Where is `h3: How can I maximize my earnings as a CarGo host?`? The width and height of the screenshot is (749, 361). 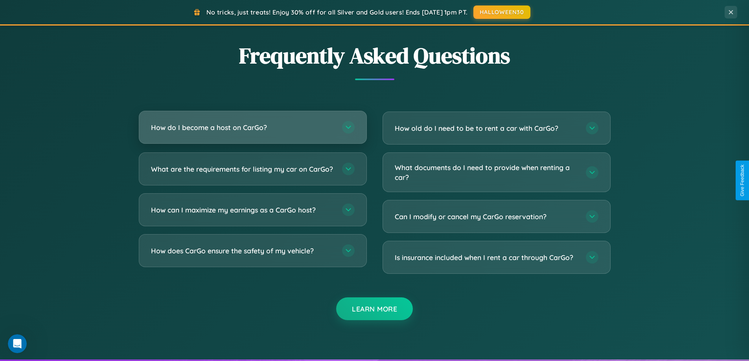 h3: How can I maximize my earnings as a CarGo host? is located at coordinates (243, 210).